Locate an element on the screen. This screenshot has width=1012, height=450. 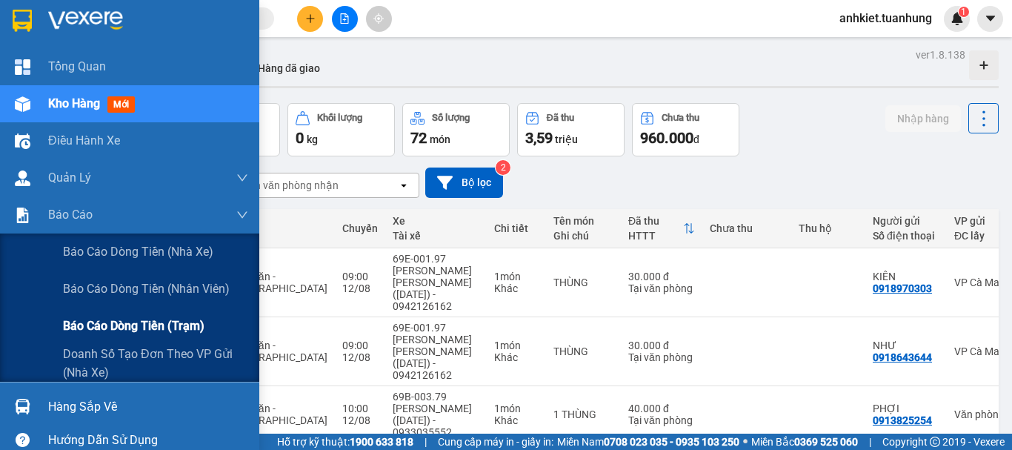
div: HTTT is located at coordinates (656, 236).